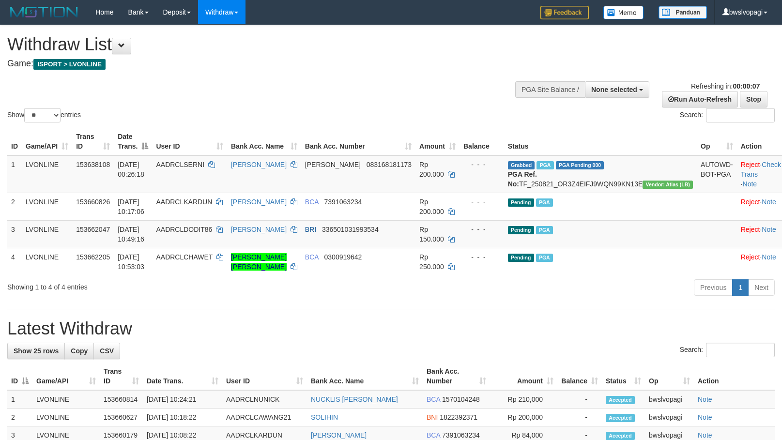  I want to click on span: AADRCLKARDUN, so click(184, 202).